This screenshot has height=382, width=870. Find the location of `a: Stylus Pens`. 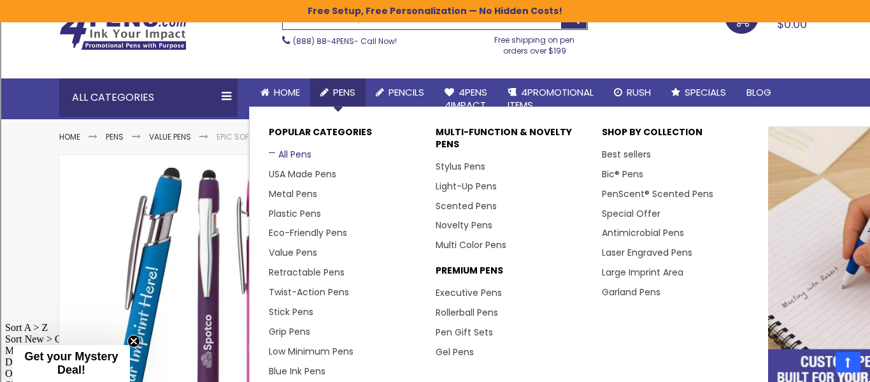

a: Stylus Pens is located at coordinates (461, 166).